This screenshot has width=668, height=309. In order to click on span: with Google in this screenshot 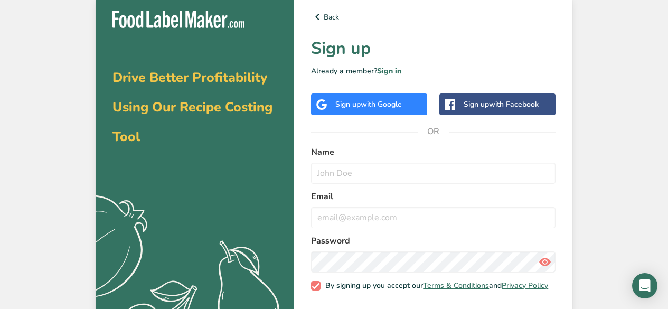, I will do `click(381, 104)`.